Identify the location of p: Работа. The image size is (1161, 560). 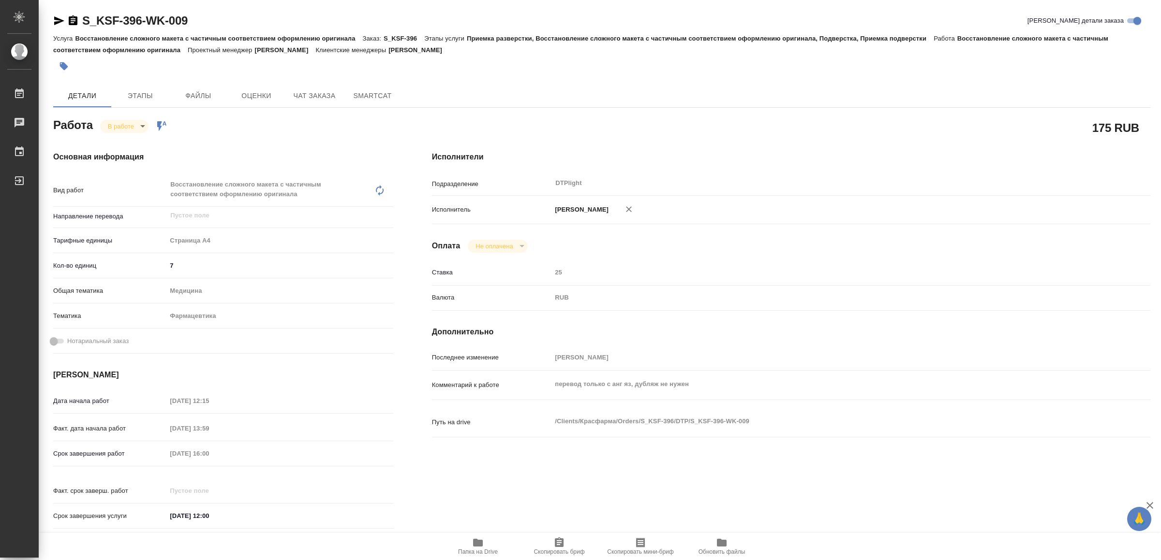
(945, 38).